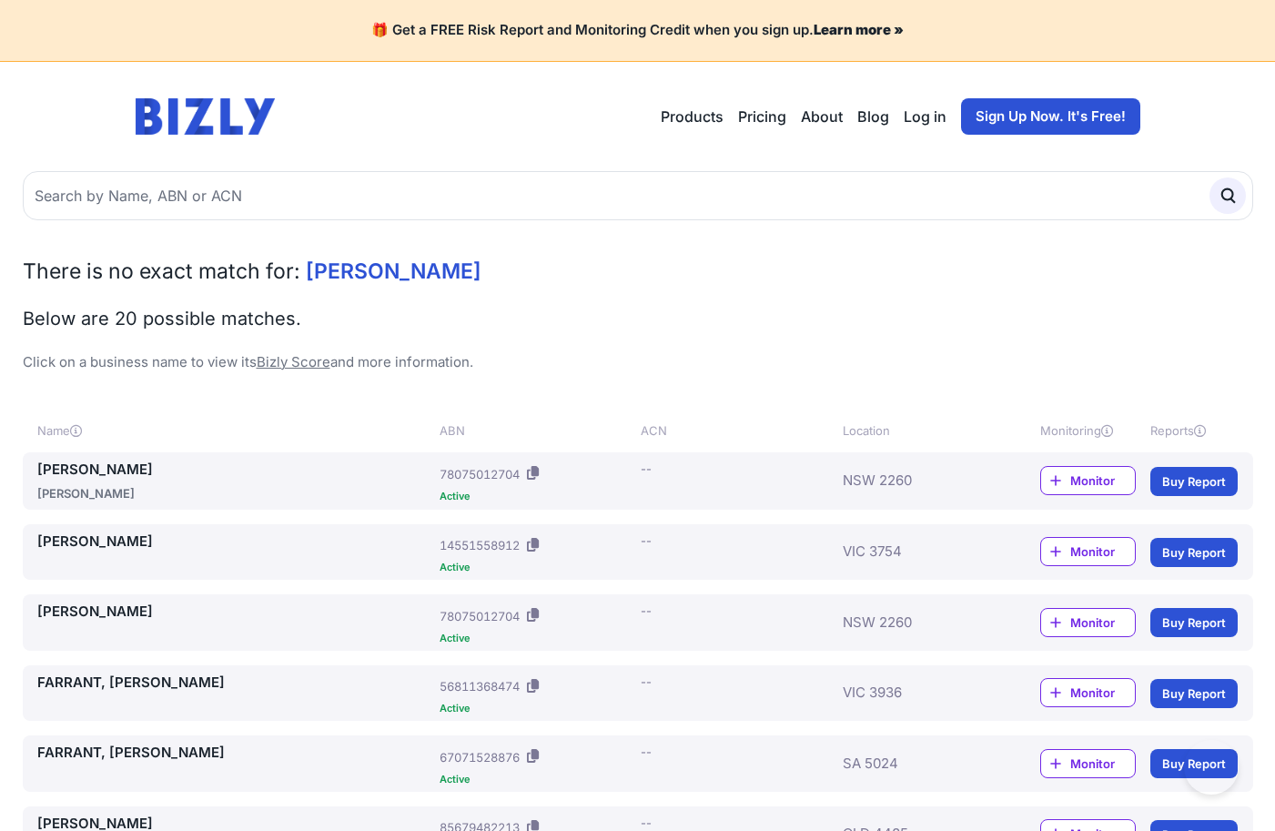 Image resolution: width=1275 pixels, height=831 pixels. What do you see at coordinates (859, 29) in the screenshot?
I see `a: Learn more »` at bounding box center [859, 29].